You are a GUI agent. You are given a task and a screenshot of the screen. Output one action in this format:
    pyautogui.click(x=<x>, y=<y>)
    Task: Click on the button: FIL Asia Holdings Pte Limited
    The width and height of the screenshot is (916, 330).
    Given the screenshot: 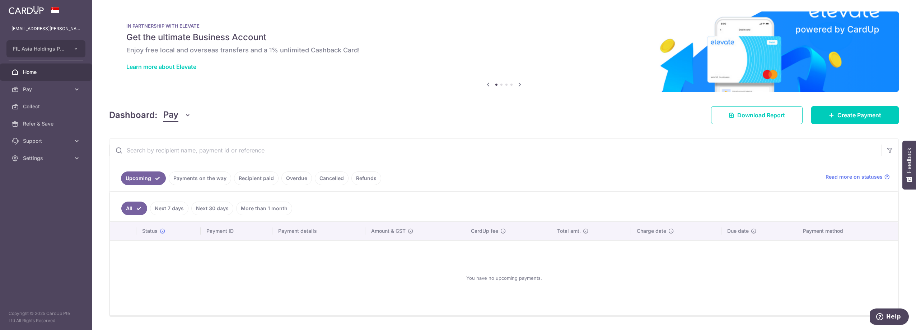 What is the action you would take?
    pyautogui.click(x=46, y=49)
    